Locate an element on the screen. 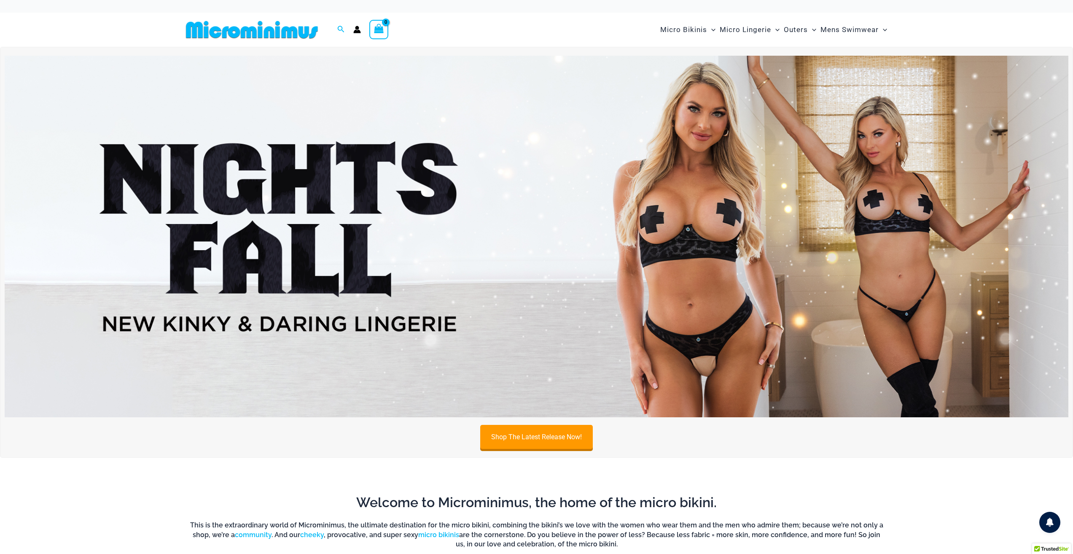 The image size is (1073, 554). h6: This is the extraordinary world of Microminimus, the ultimate destination for the micro bikini, c... is located at coordinates (537, 534).